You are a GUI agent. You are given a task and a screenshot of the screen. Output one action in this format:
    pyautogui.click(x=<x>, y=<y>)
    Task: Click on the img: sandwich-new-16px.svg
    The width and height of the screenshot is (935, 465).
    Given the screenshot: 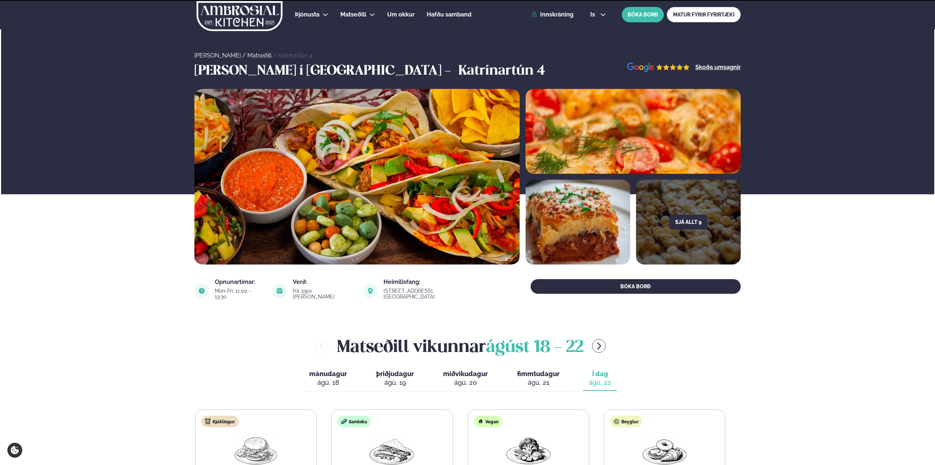 What is the action you would take?
    pyautogui.click(x=344, y=421)
    